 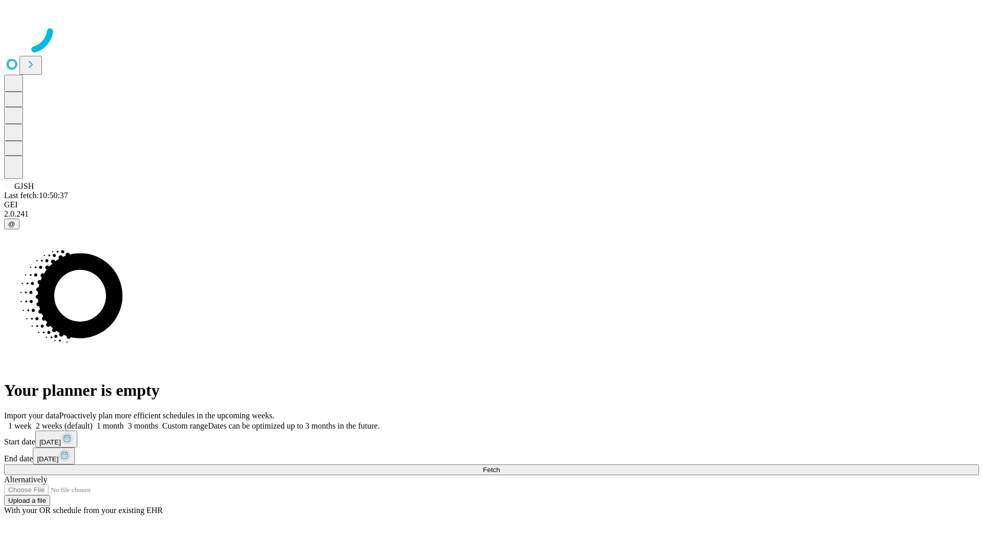 I want to click on button: Fetch, so click(x=492, y=470).